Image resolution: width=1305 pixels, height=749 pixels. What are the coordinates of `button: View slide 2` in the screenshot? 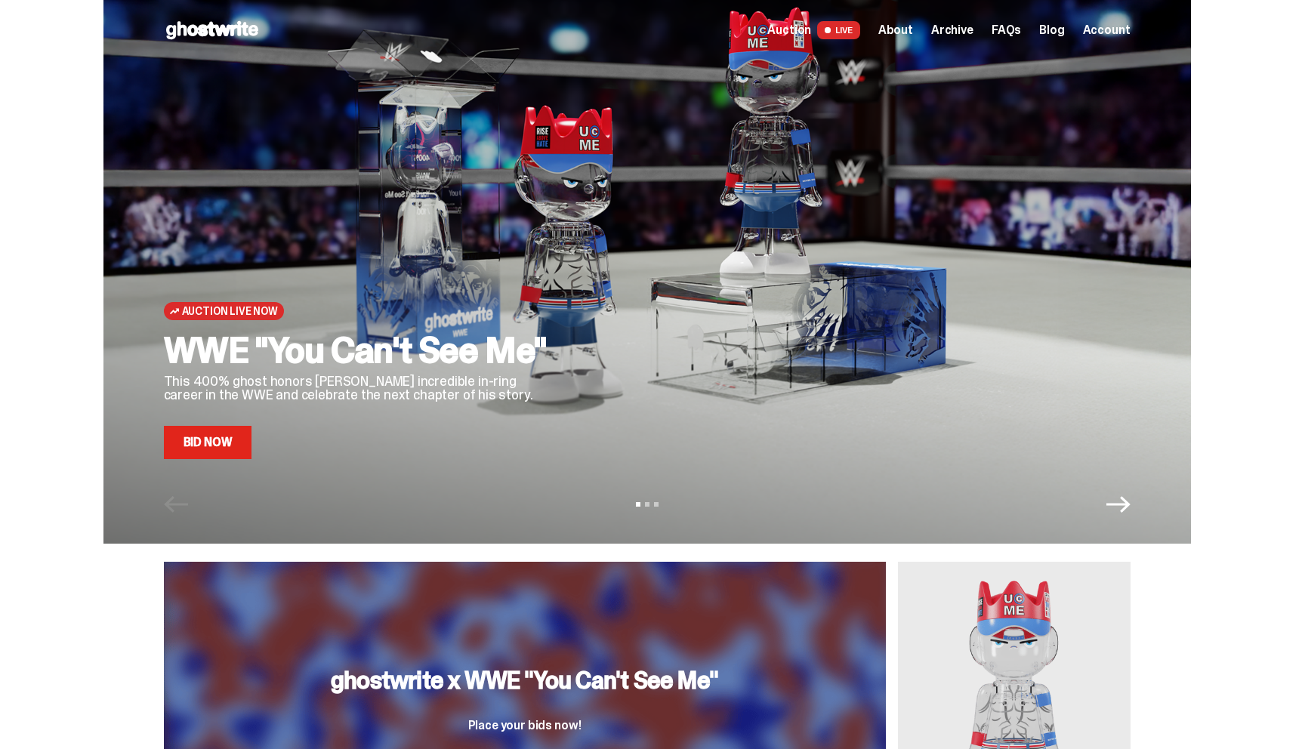 It's located at (647, 505).